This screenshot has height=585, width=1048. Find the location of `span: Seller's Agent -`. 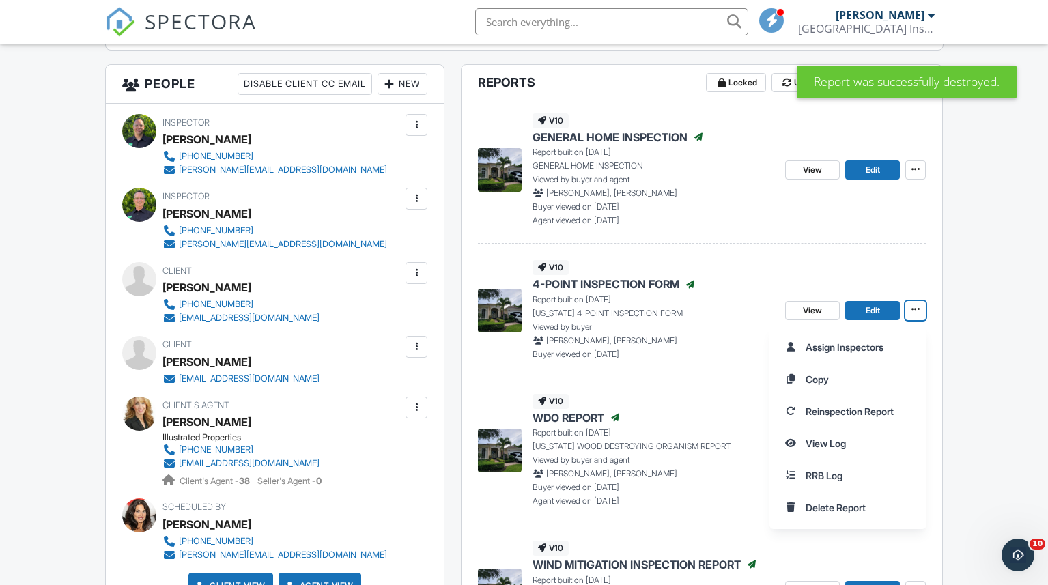

span: Seller's Agent - is located at coordinates (289, 480).